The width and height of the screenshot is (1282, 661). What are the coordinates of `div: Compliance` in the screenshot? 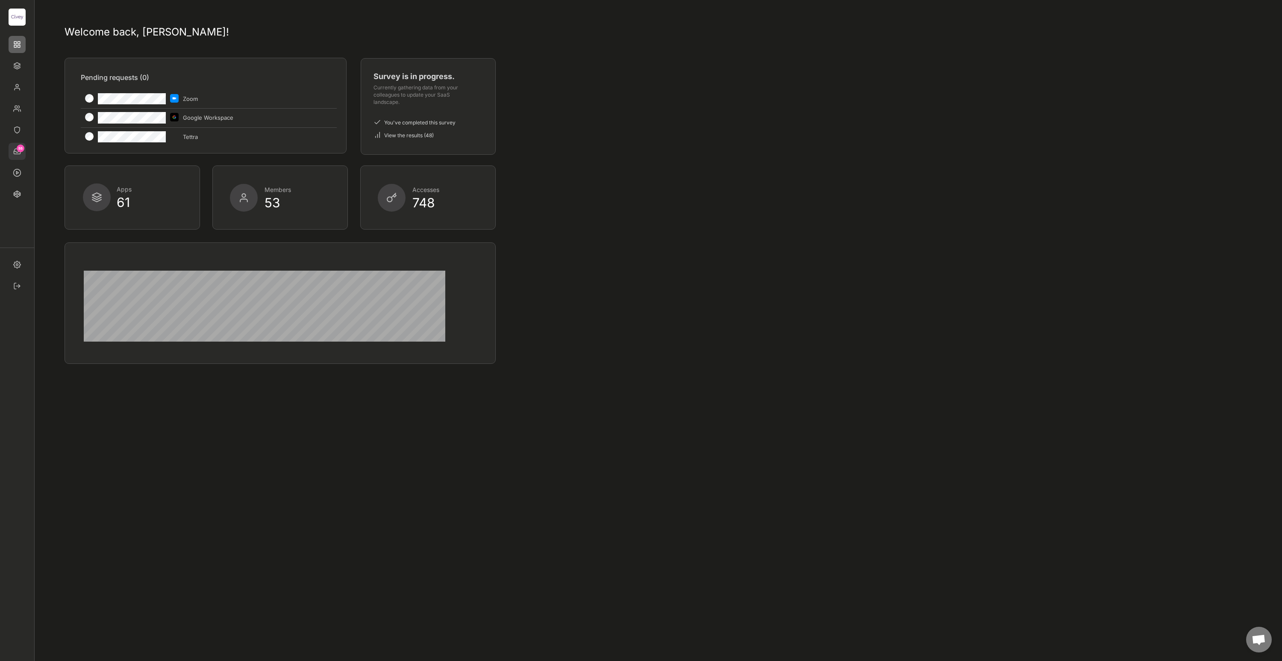 It's located at (17, 130).